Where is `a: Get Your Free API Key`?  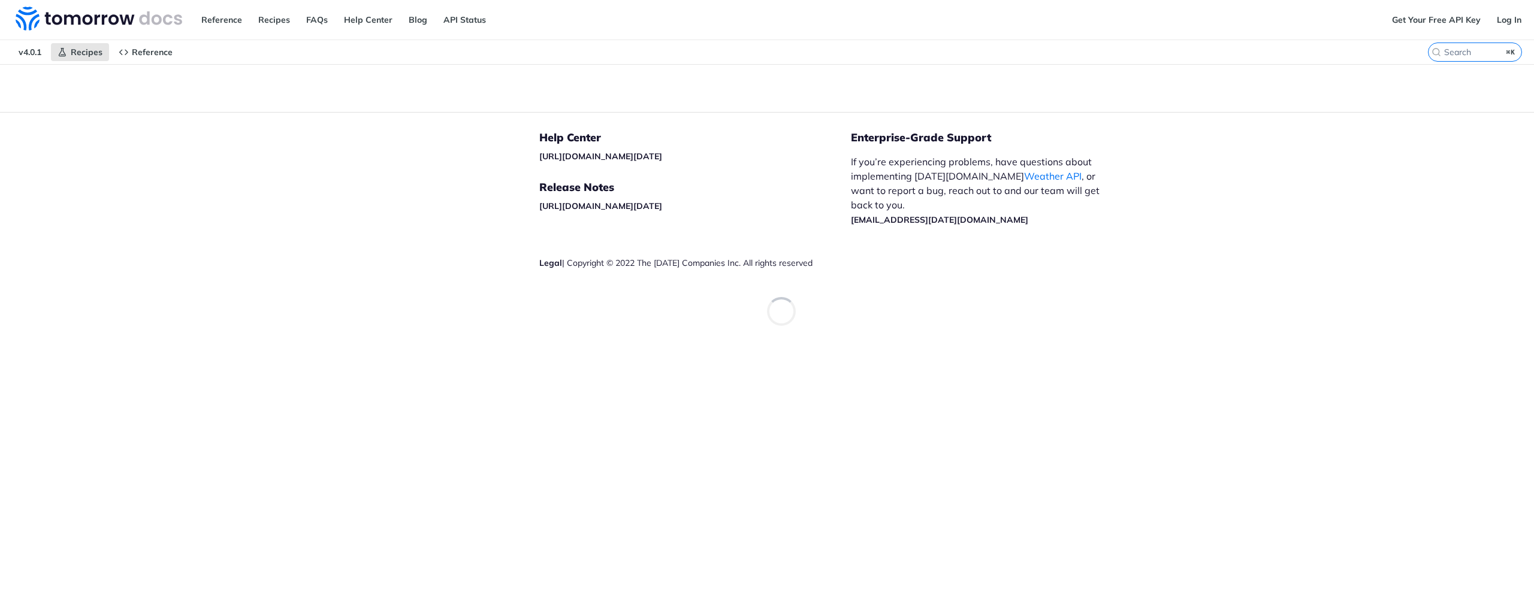
a: Get Your Free API Key is located at coordinates (1436, 20).